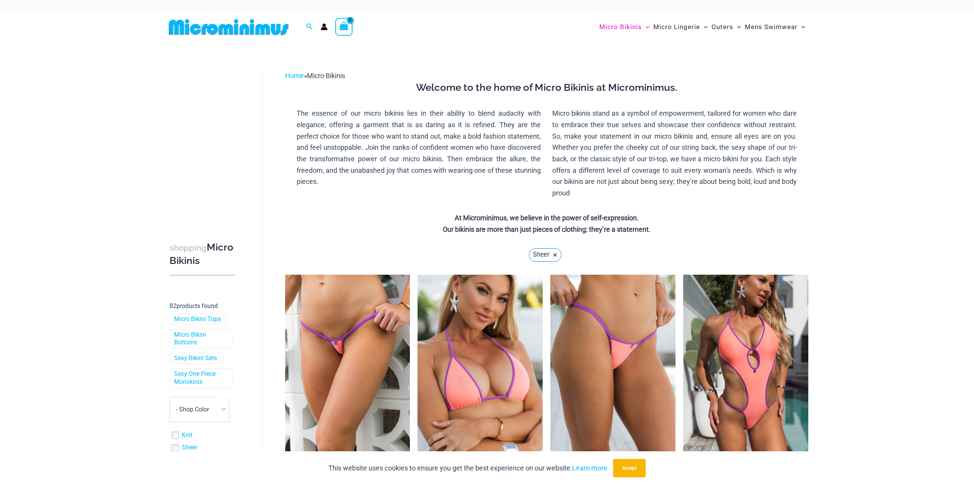  I want to click on span: Micro Lingerie, so click(677, 27).